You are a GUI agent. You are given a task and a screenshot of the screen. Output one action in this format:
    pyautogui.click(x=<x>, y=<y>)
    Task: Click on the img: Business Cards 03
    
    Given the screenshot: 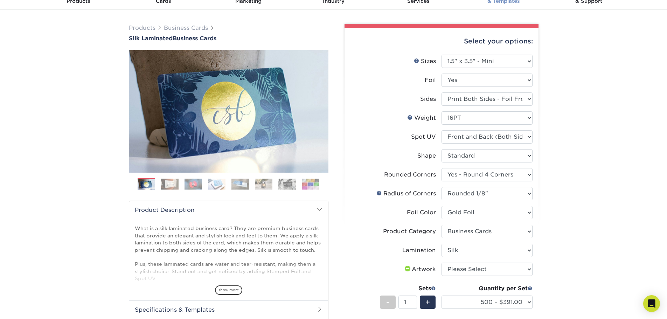 What is the action you would take?
    pyautogui.click(x=193, y=184)
    